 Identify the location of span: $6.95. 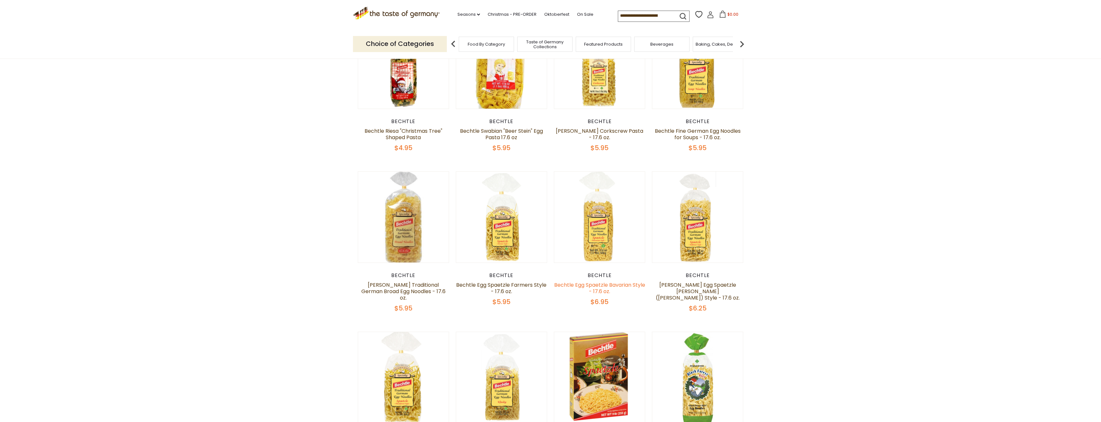
(599, 302).